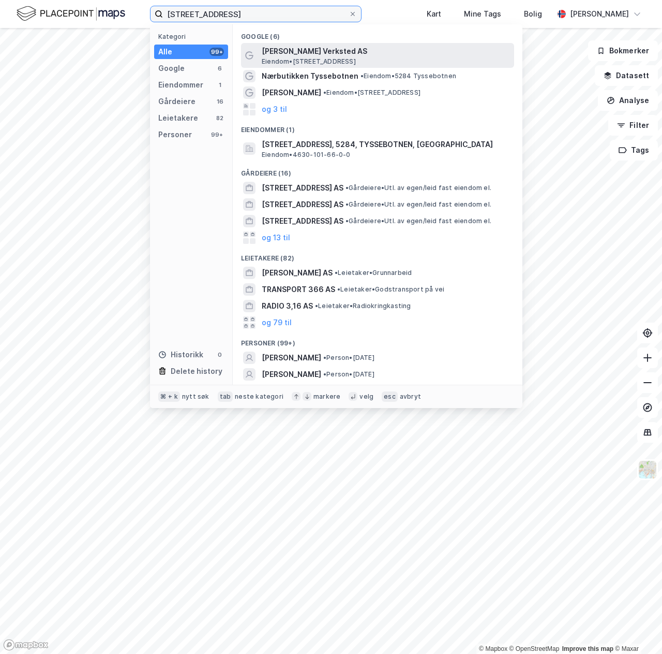 The height and width of the screenshot is (654, 662). I want to click on div: velg, so click(366, 396).